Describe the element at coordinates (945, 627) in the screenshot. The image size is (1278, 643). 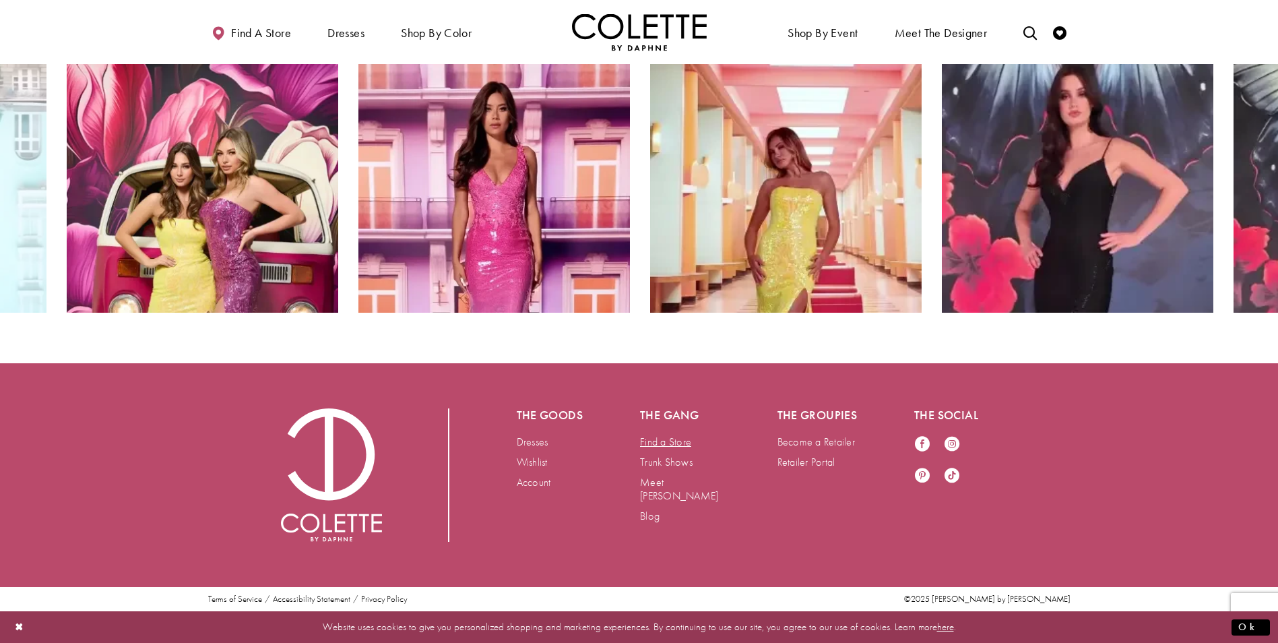
I see `a: here` at that location.